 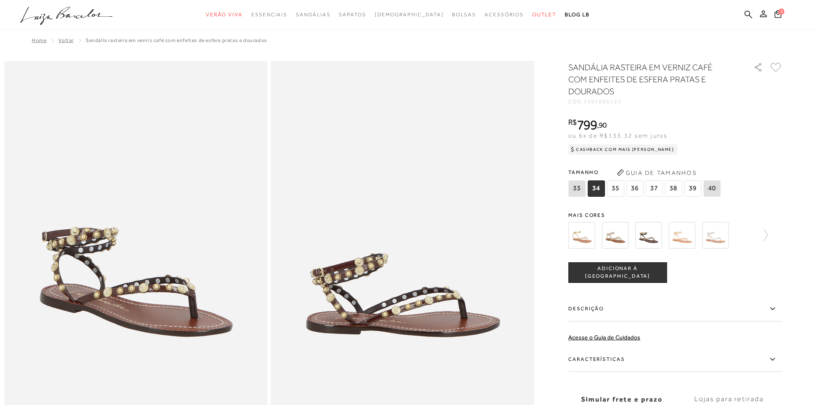 What do you see at coordinates (712, 189) in the screenshot?
I see `span: 40` at bounding box center [712, 189].